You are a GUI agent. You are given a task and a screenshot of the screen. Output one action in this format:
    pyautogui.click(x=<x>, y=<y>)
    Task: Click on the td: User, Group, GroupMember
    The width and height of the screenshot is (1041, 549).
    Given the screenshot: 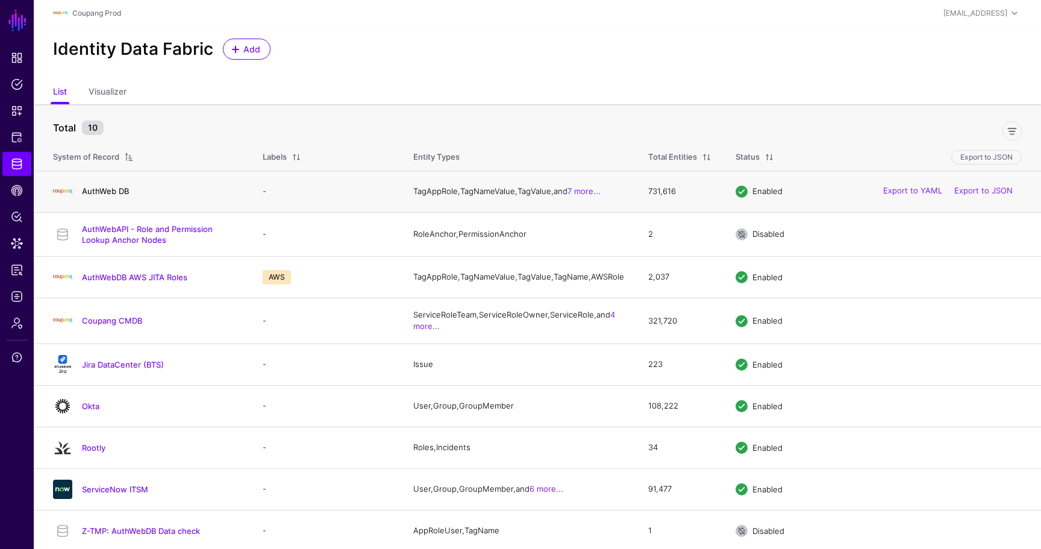 What is the action you would take?
    pyautogui.click(x=519, y=405)
    